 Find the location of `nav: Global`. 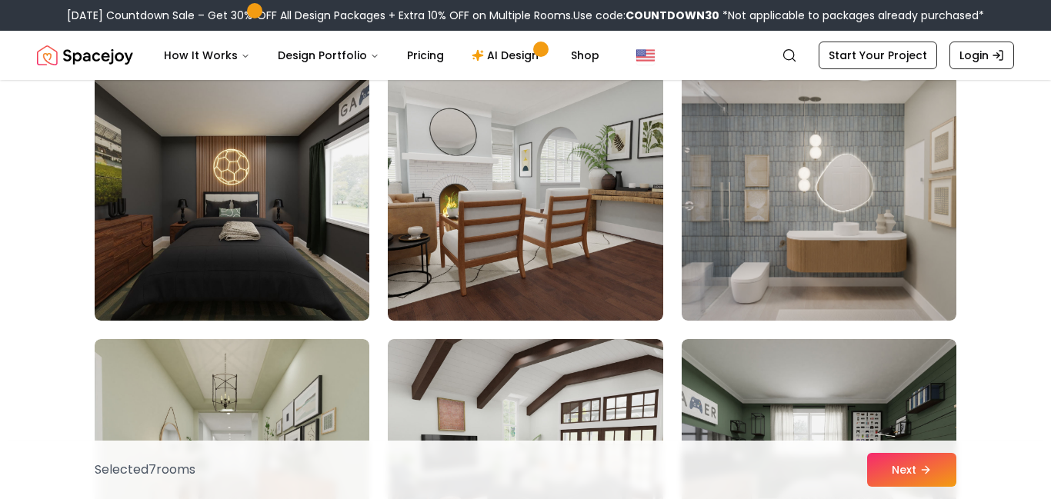

nav: Global is located at coordinates (525, 55).